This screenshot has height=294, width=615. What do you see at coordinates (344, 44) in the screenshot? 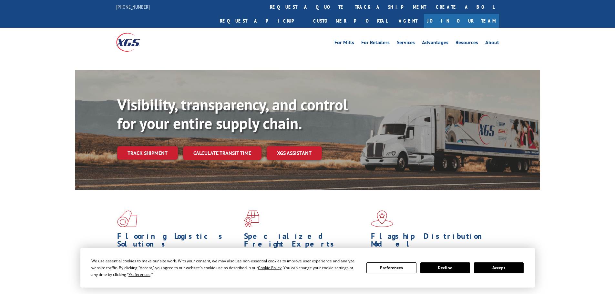
I see `a: For Mills` at bounding box center [344, 44].